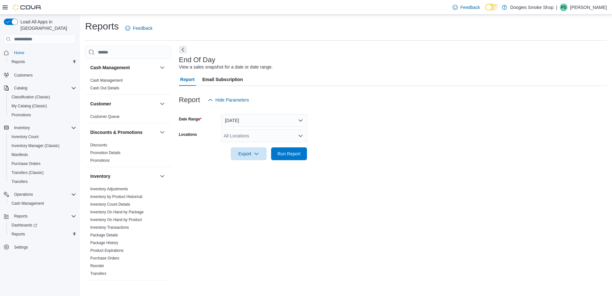 The height and width of the screenshot is (296, 612). Describe the element at coordinates (20, 88) in the screenshot. I see `span: Catalog` at that location.